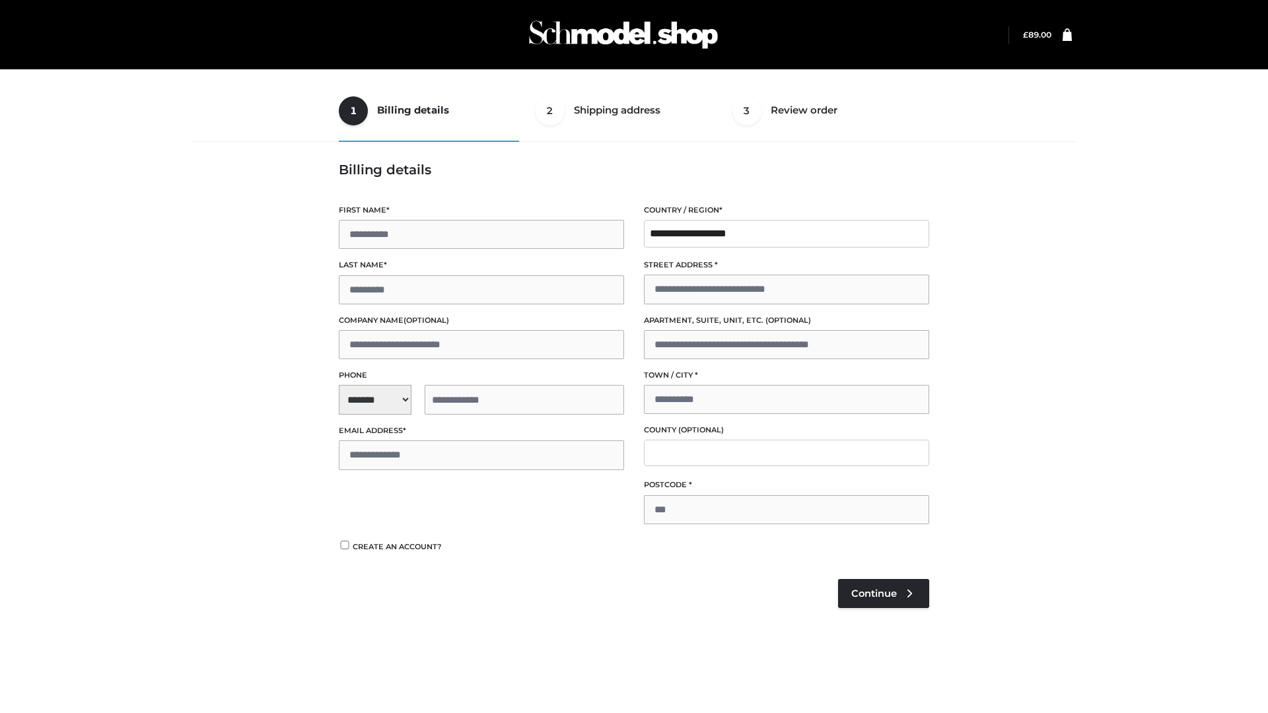  Describe the element at coordinates (623, 34) in the screenshot. I see `img: Schmodel Admin 964` at that location.